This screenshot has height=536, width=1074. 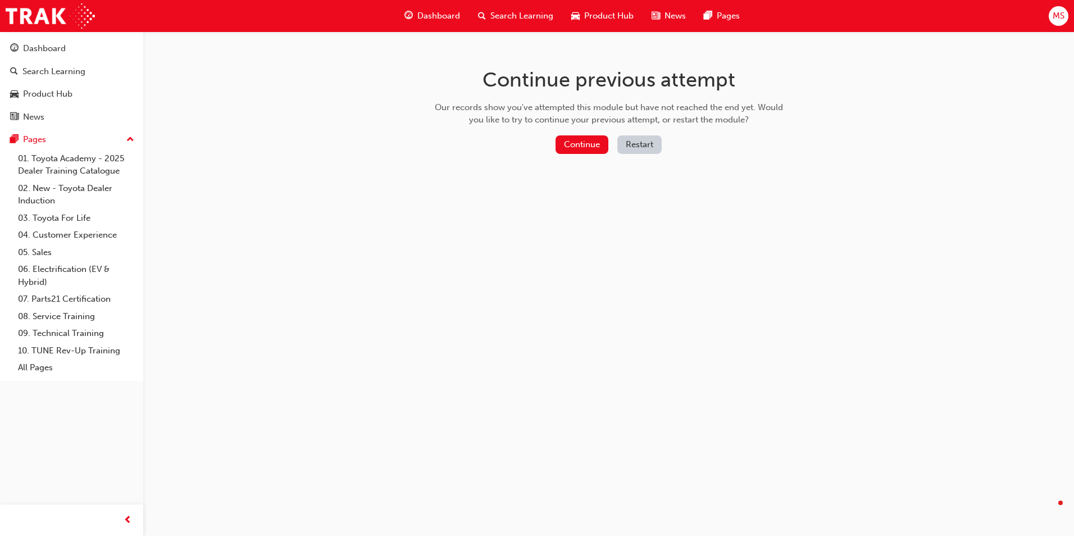 What do you see at coordinates (516, 16) in the screenshot?
I see `a: search-iconSearch Learning` at bounding box center [516, 16].